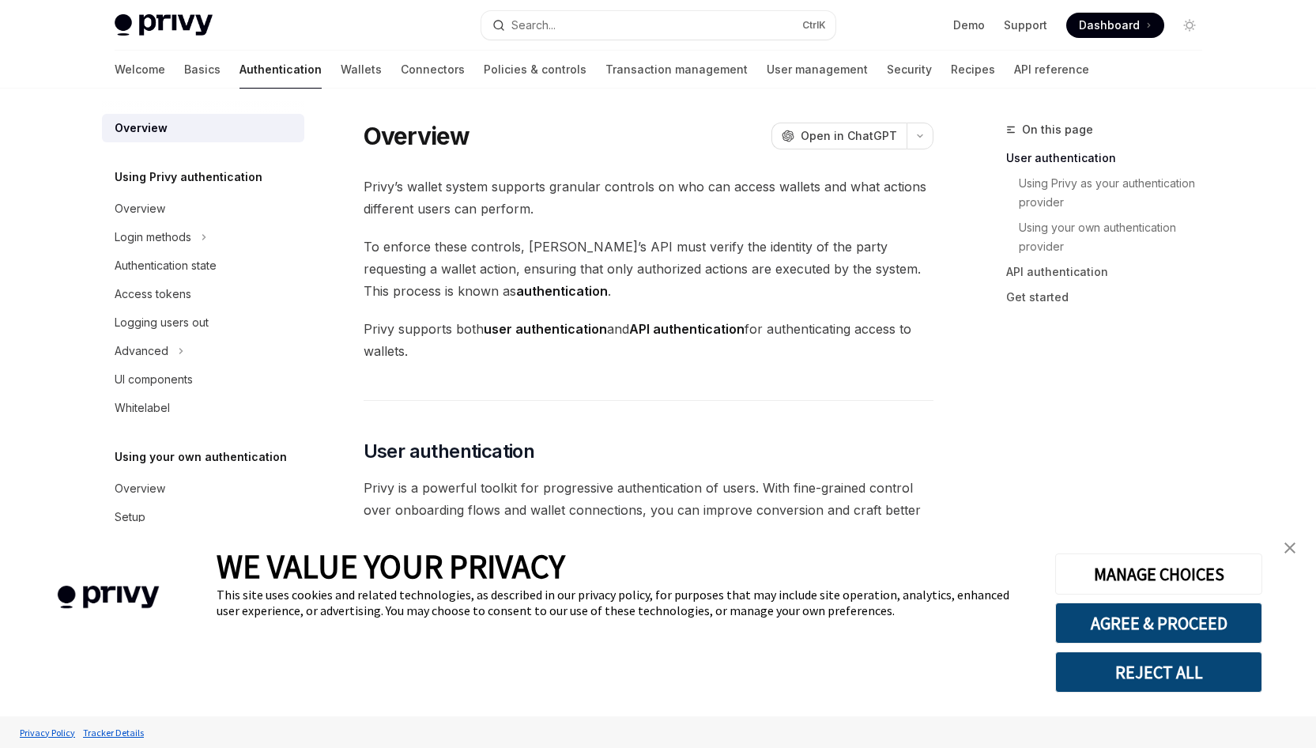 The image size is (1316, 748). I want to click on span: Privy is a powerful toolkit for progressive authentication of users. With fine-grained control ov..., so click(648, 510).